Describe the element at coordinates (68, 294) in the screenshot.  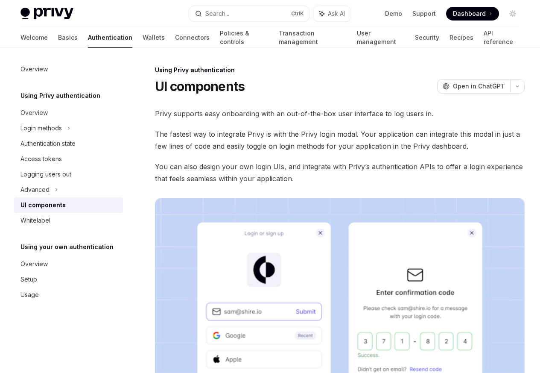
I see `a: Usage` at that location.